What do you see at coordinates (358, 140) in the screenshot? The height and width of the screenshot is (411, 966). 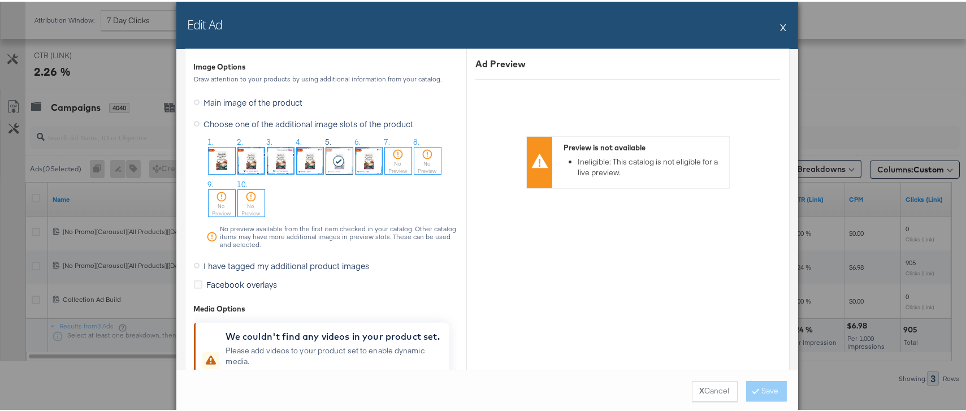 I see `span: 6.` at bounding box center [358, 140].